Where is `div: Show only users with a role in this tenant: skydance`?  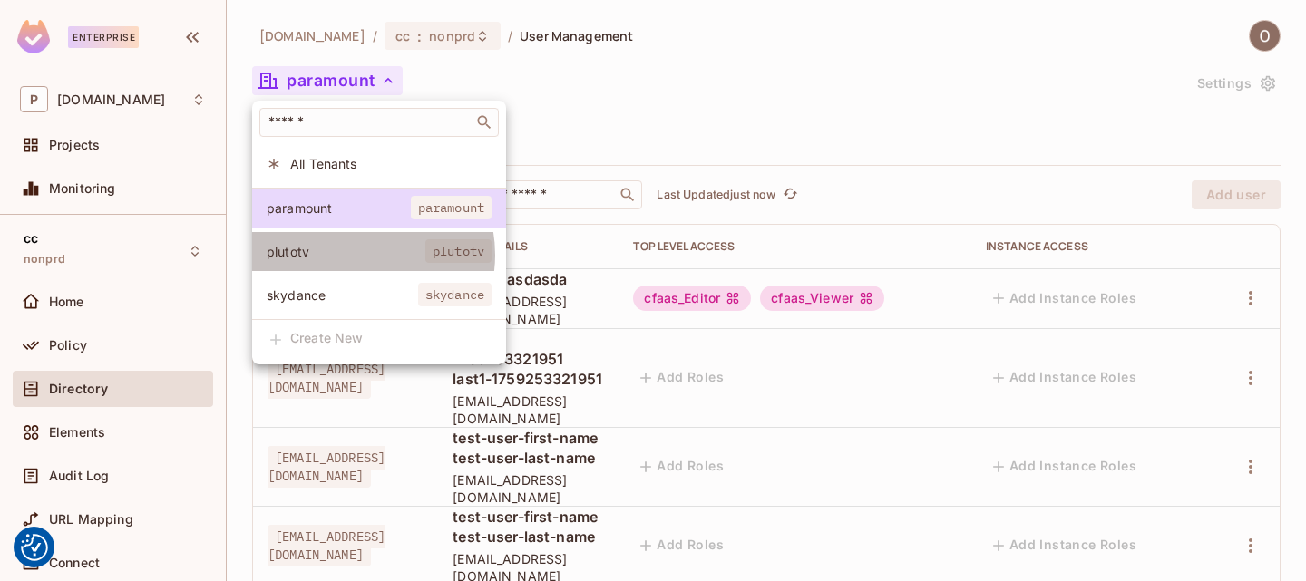
div: Show only users with a role in this tenant: skydance is located at coordinates (379, 295).